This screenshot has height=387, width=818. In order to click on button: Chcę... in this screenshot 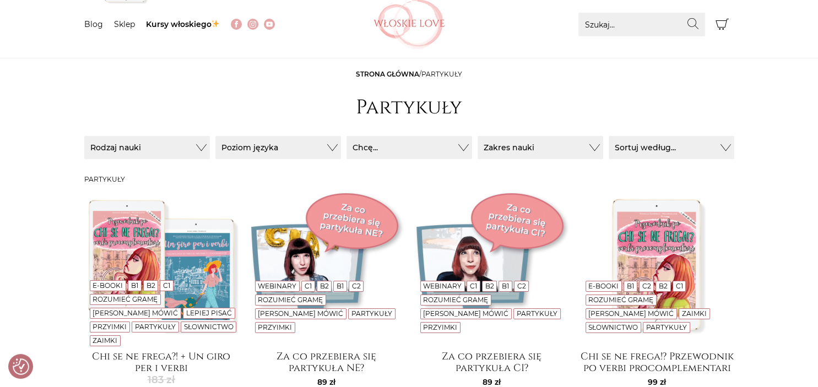, I will do `click(410, 148)`.